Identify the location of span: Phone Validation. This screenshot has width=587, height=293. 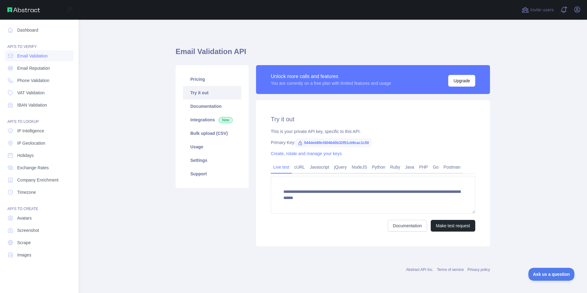
(33, 80).